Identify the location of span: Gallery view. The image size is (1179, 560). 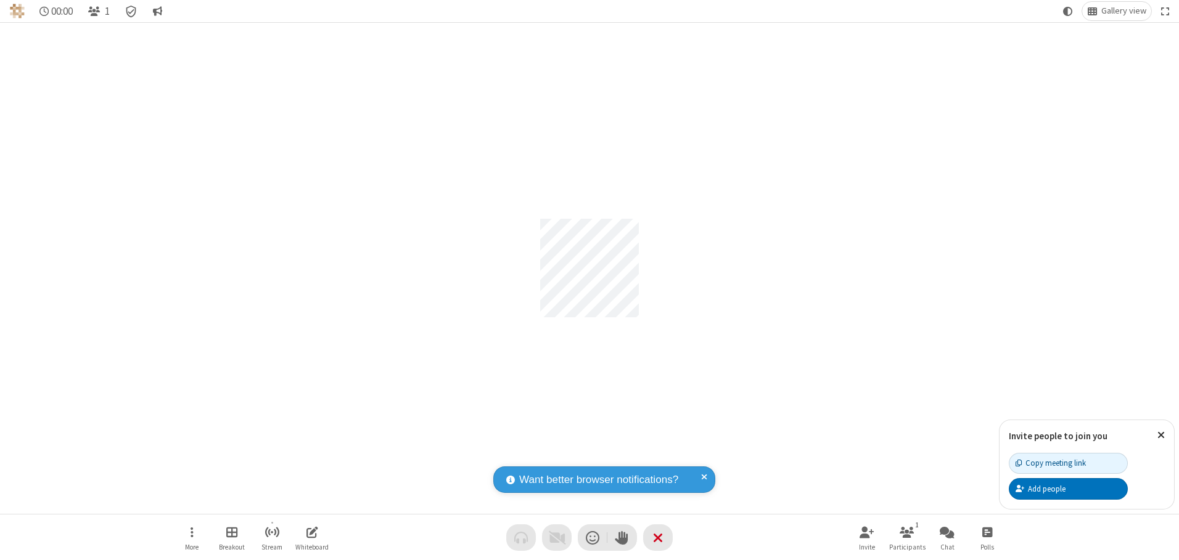
(1123, 11).